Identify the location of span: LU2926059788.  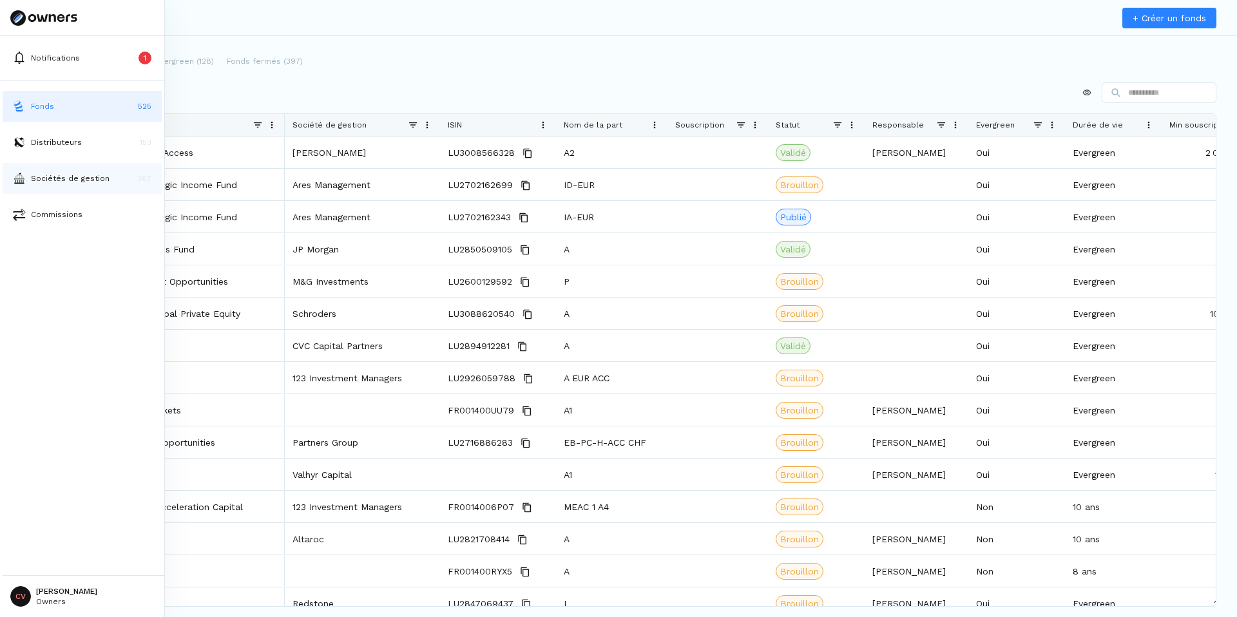
(481, 378).